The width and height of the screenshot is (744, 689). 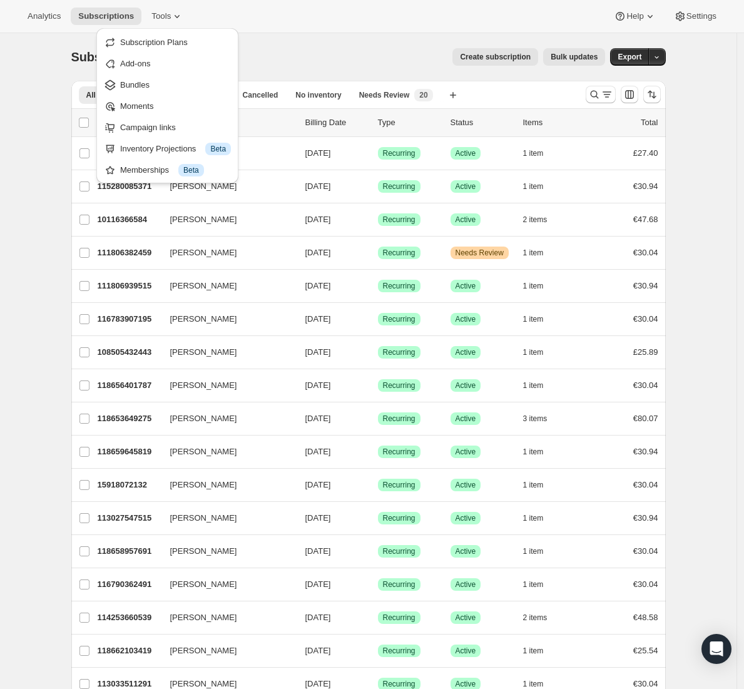 I want to click on button: Campaign links, so click(x=167, y=127).